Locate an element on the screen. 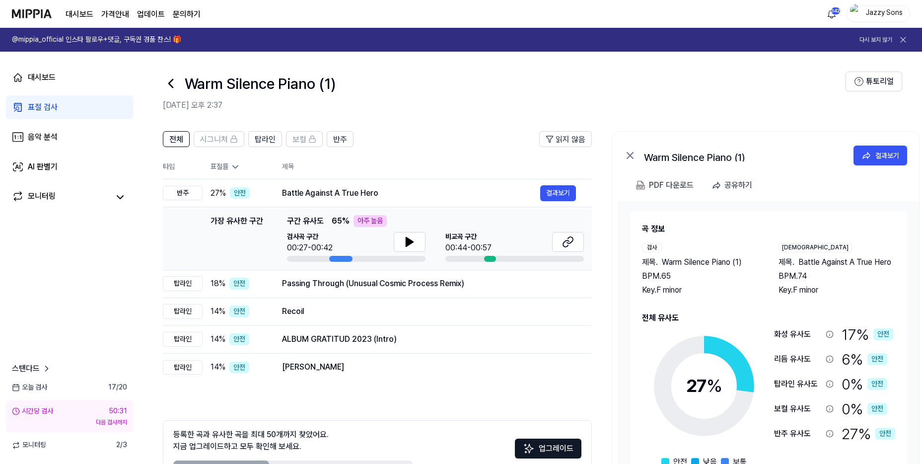 The width and height of the screenshot is (922, 464). span: 시그니처 is located at coordinates (214, 140).